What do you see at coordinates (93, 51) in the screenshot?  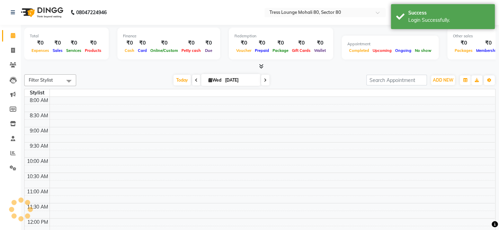 I see `span: Products` at bounding box center [93, 51].